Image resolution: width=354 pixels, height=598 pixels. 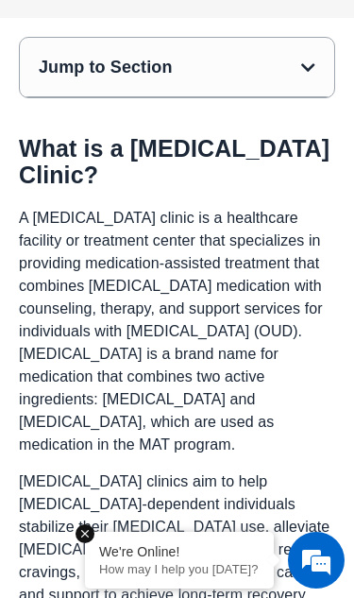 What do you see at coordinates (35, 111) in the screenshot?
I see `div: Navigation go back` at bounding box center [35, 111].